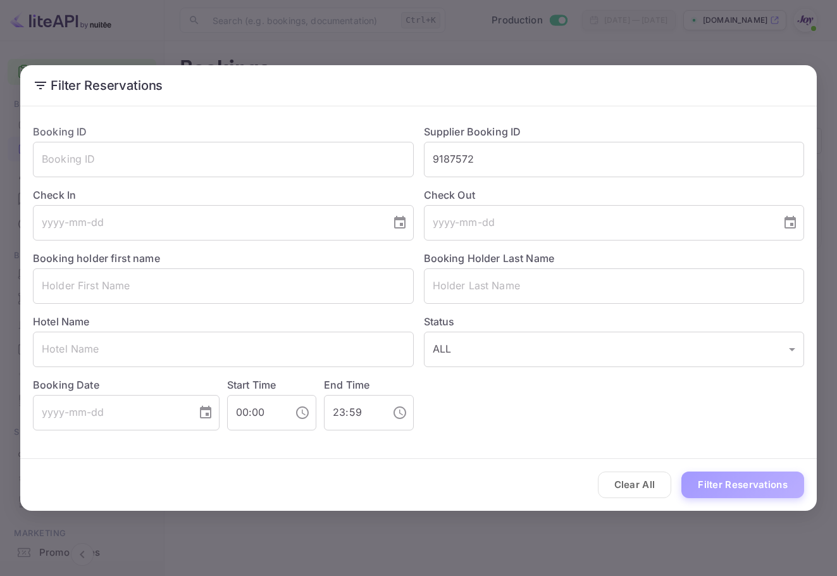 The height and width of the screenshot is (576, 837). What do you see at coordinates (223, 159) in the screenshot?
I see `input: Booking ID` at bounding box center [223, 159].